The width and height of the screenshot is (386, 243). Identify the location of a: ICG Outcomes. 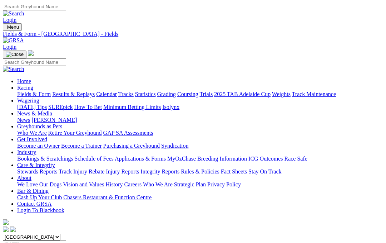
(266, 158).